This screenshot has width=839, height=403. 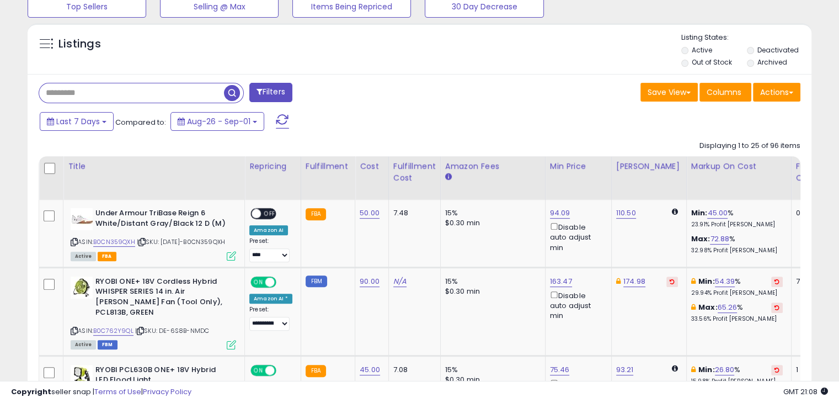 I want to click on div: Cost, so click(x=372, y=166).